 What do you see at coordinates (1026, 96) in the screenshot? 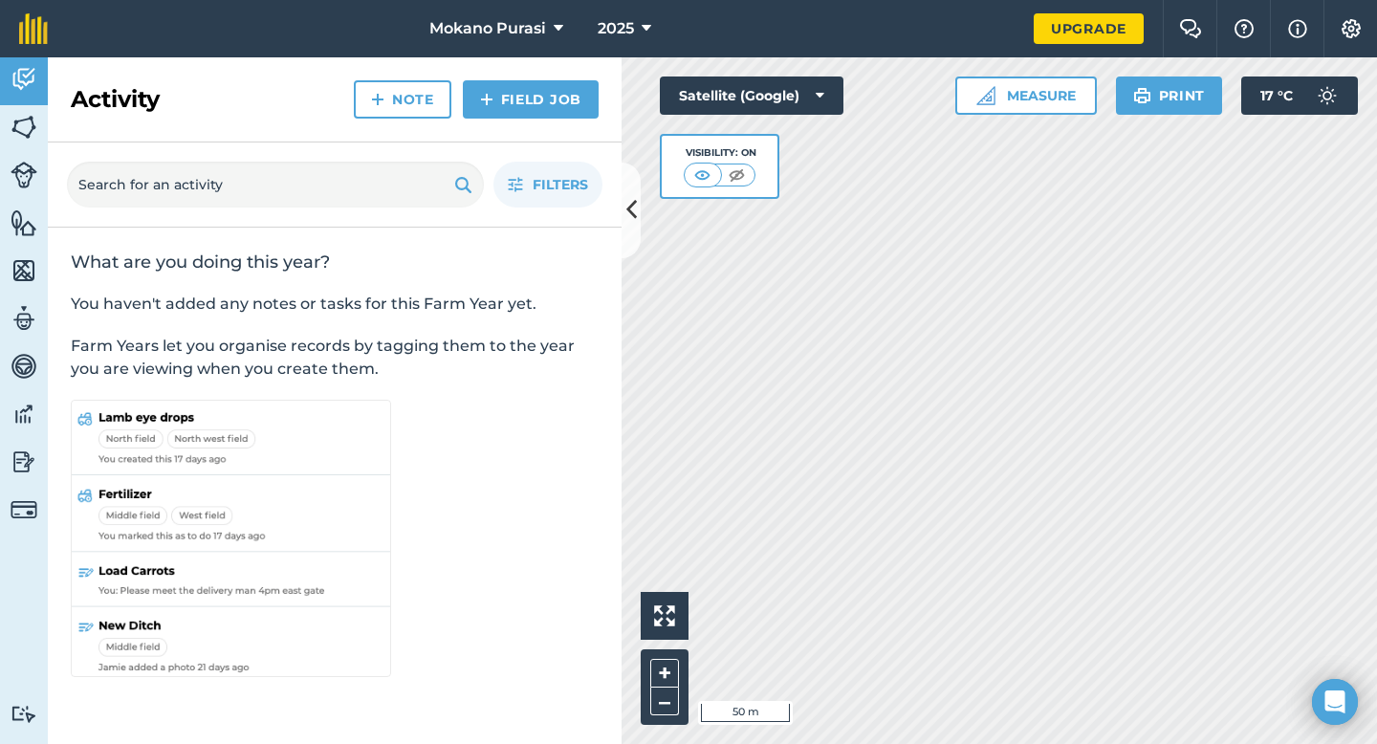
I see `button: Measure` at bounding box center [1026, 96].